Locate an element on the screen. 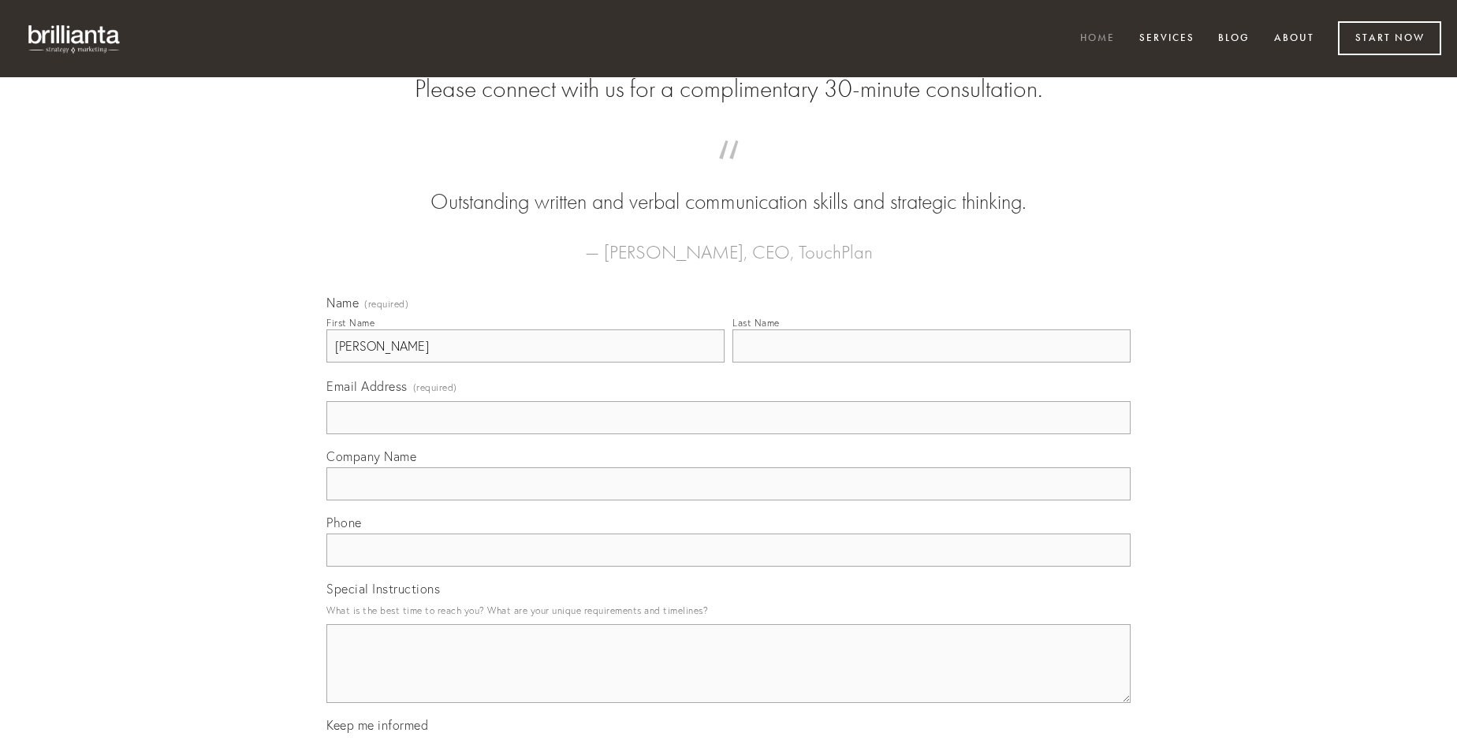 The height and width of the screenshot is (740, 1457). a: Services is located at coordinates (1167, 39).